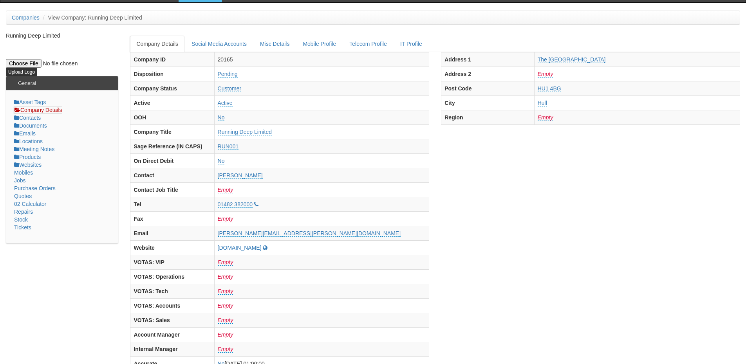  What do you see at coordinates (27, 118) in the screenshot?
I see `a: Contacts` at bounding box center [27, 118].